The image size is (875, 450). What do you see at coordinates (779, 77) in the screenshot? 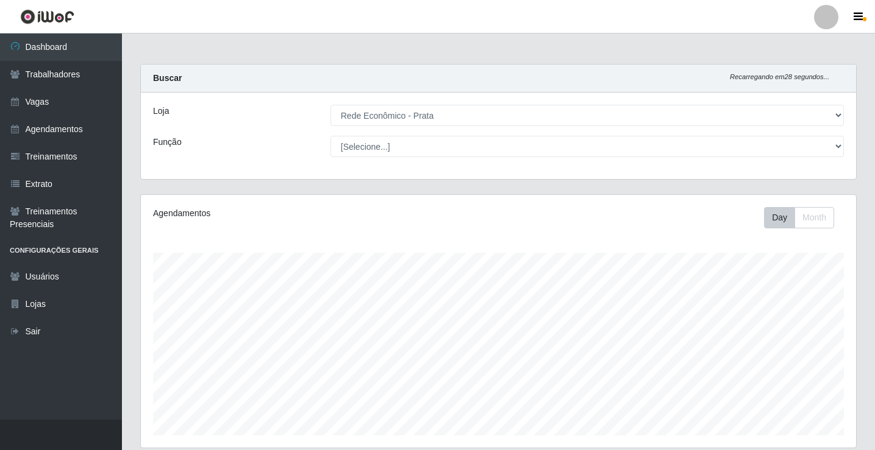
I see `i: Recarregando em 28 segundos...` at bounding box center [779, 77].